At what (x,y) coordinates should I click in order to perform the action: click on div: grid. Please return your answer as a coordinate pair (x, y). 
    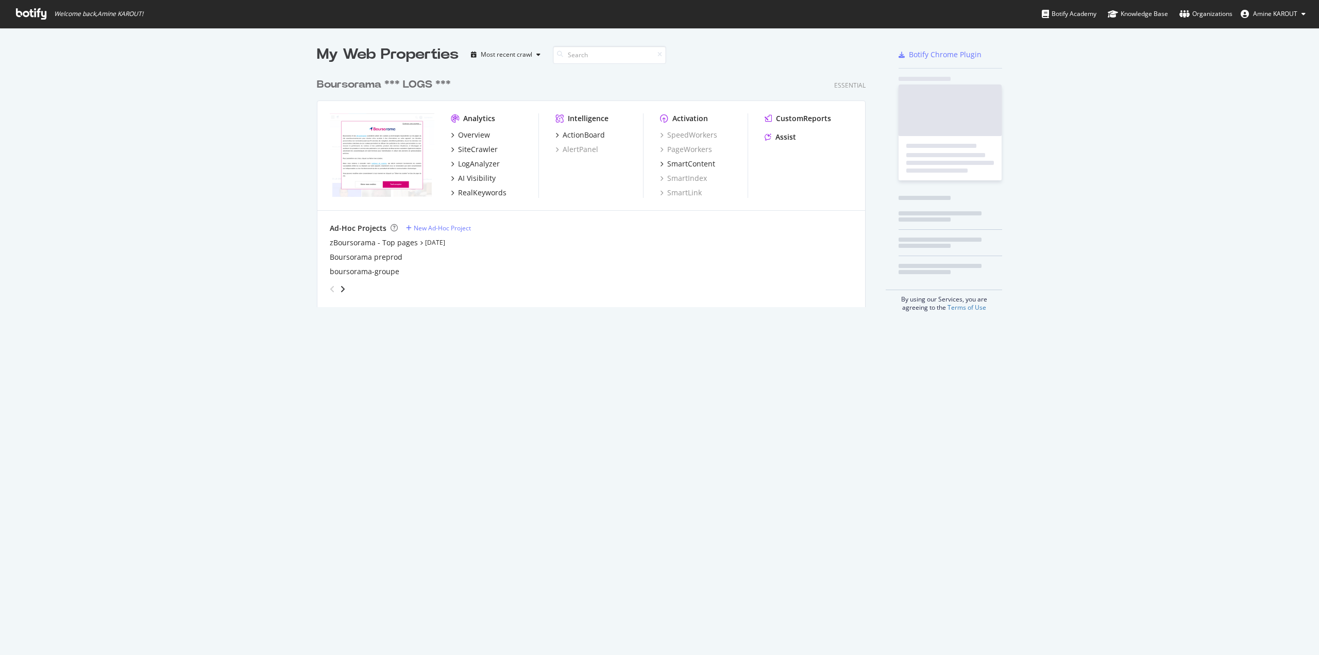
    Looking at the image, I should click on (595, 186).